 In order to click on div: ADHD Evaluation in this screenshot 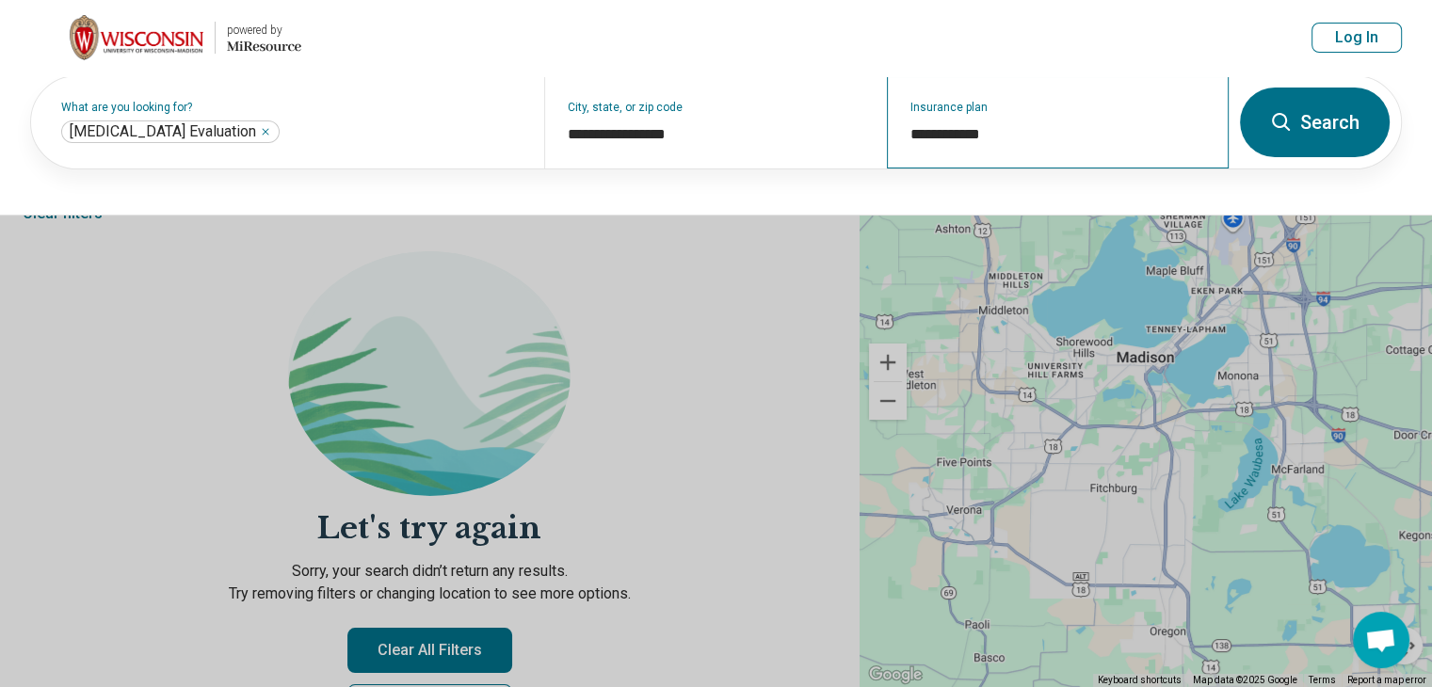, I will do `click(170, 132)`.